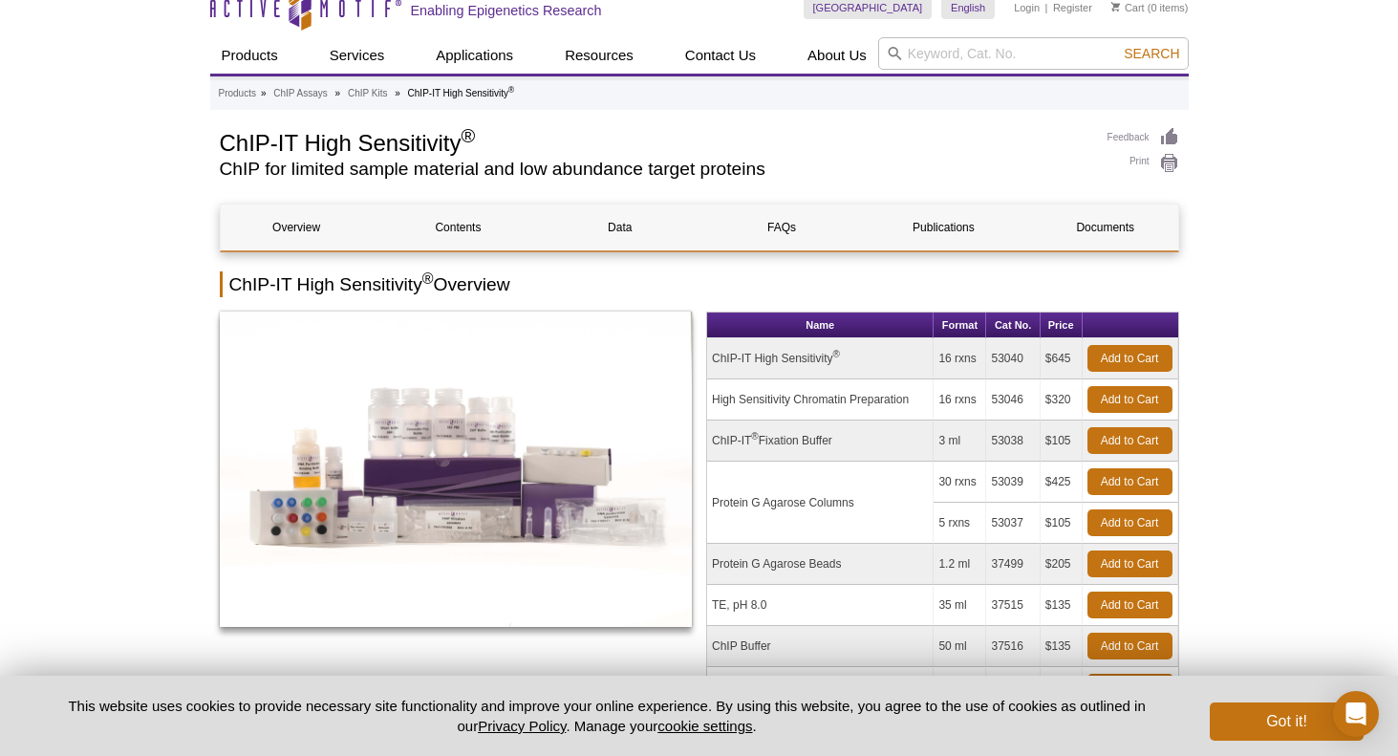  I want to click on td: 37498, so click(1013, 687).